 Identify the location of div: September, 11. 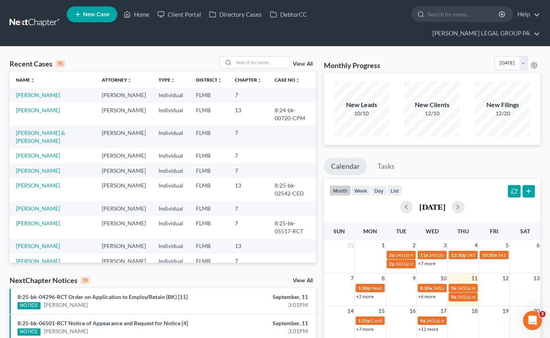
(262, 297).